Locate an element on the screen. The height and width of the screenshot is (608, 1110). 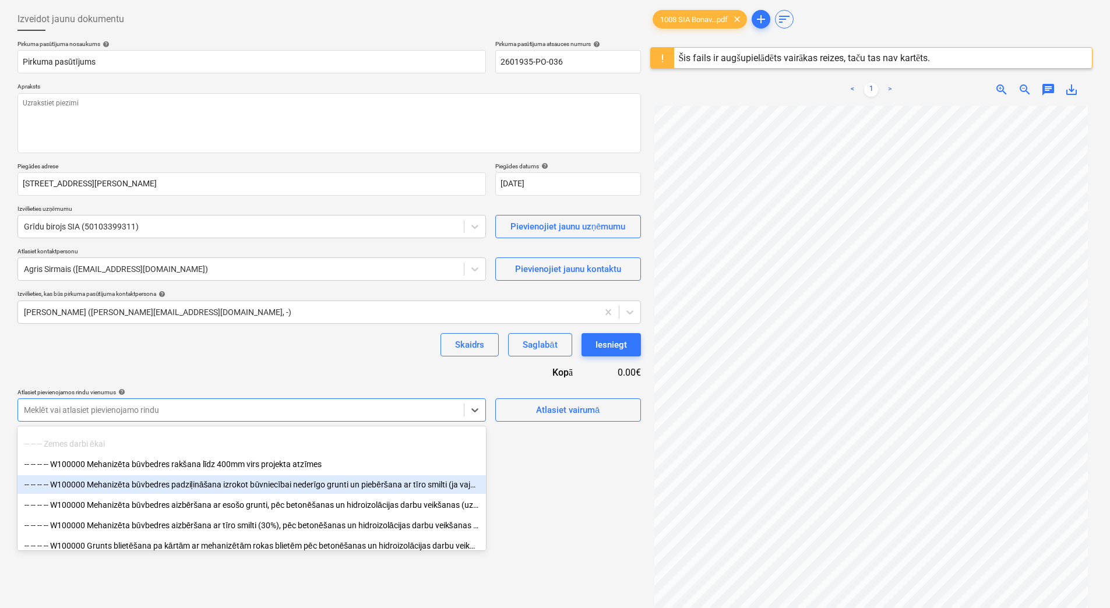
div: 1008 SIA Bonav...pdf is located at coordinates (700, 19).